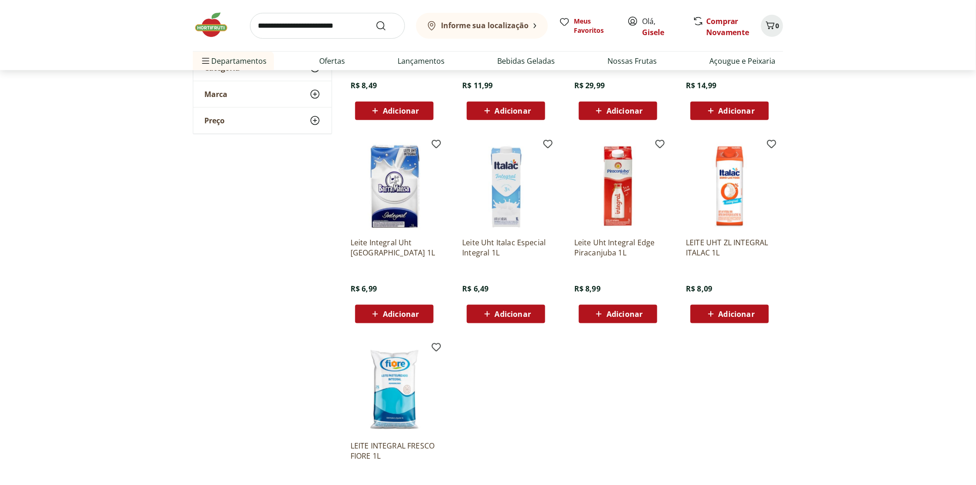  Describe the element at coordinates (216, 25) in the screenshot. I see `img: Hortifruti` at that location.